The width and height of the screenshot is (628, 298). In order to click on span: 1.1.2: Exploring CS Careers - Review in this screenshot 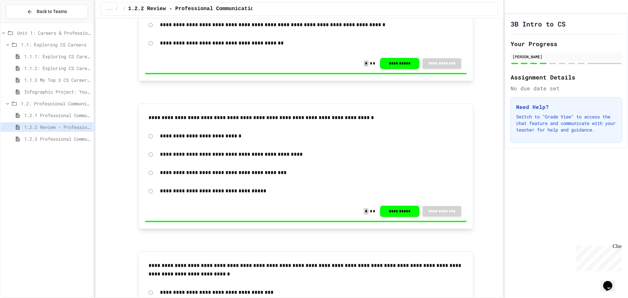, I will do `click(57, 68)`.